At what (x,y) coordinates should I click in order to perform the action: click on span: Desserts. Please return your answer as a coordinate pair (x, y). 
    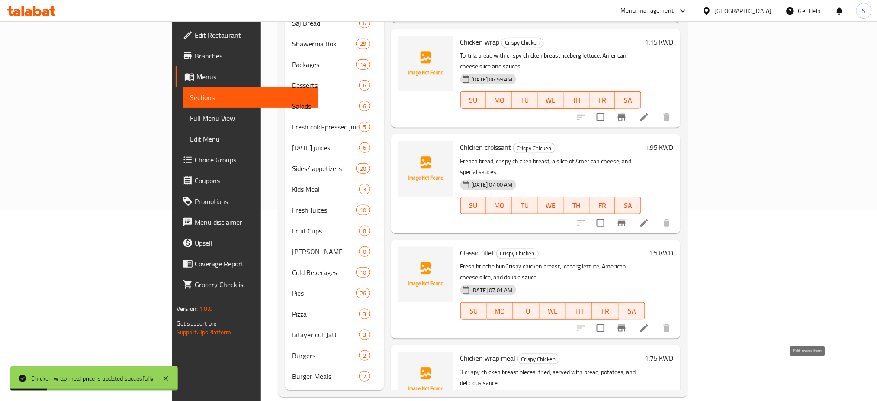
    Looking at the image, I should click on (325, 85).